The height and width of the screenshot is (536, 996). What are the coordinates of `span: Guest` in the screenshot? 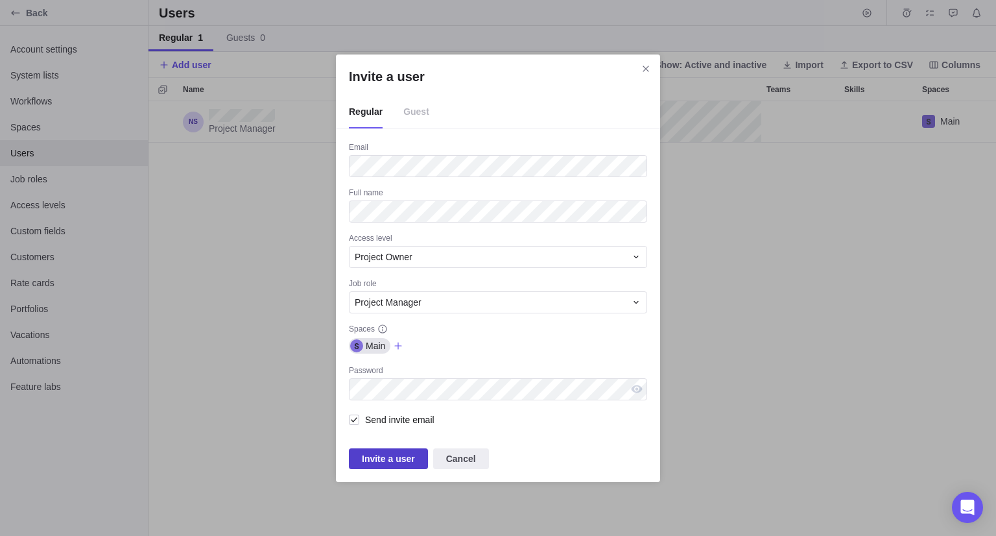 It's located at (416, 112).